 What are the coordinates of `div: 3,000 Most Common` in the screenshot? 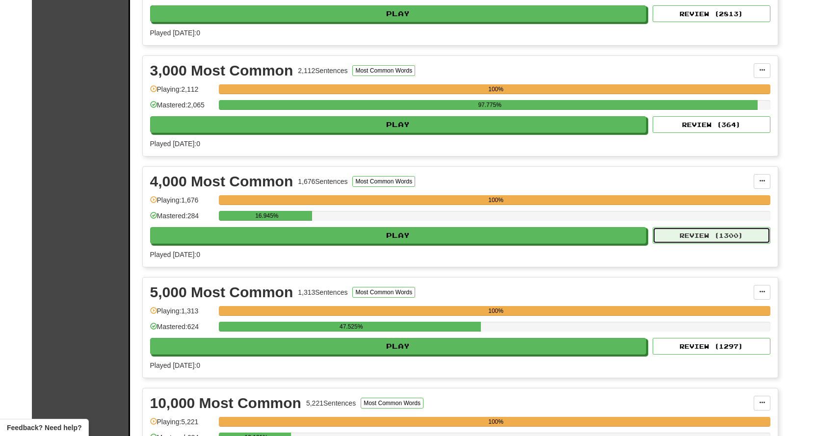 It's located at (222, 71).